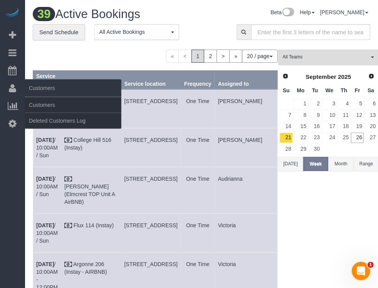 This screenshot has height=288, width=378. Describe the element at coordinates (246, 80) in the screenshot. I see `th: Assigned to` at that location.